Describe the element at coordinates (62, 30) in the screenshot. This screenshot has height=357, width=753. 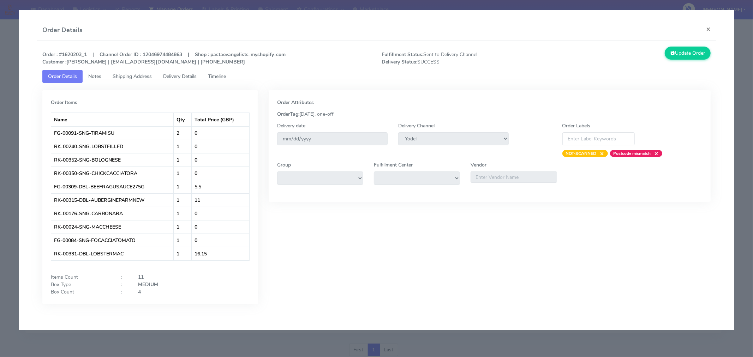
I see `h4: Order Details` at that location.